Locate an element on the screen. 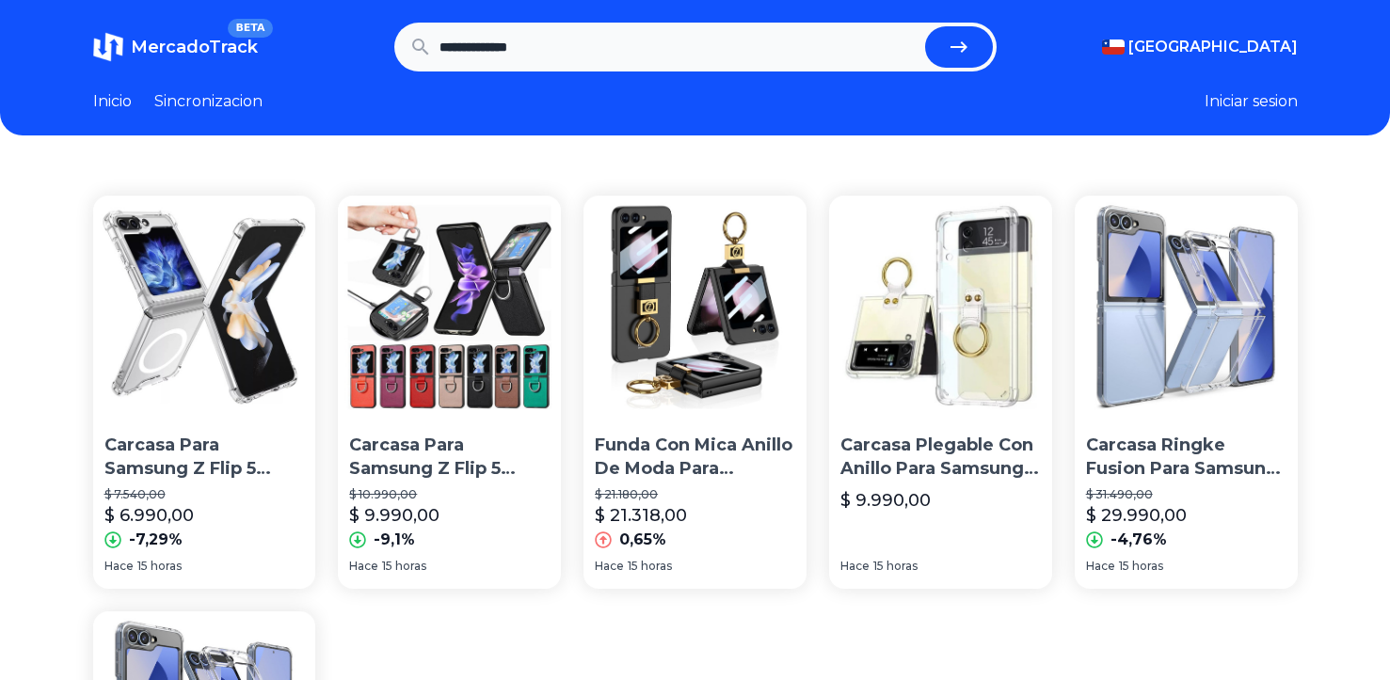 Image resolution: width=1390 pixels, height=680 pixels. a: Funda Con Mica Anillo De Moda Para Samsung Galaxy Z Flip 5Funda Con Mica Anillo De Moda Para Sams... is located at coordinates (695, 392).